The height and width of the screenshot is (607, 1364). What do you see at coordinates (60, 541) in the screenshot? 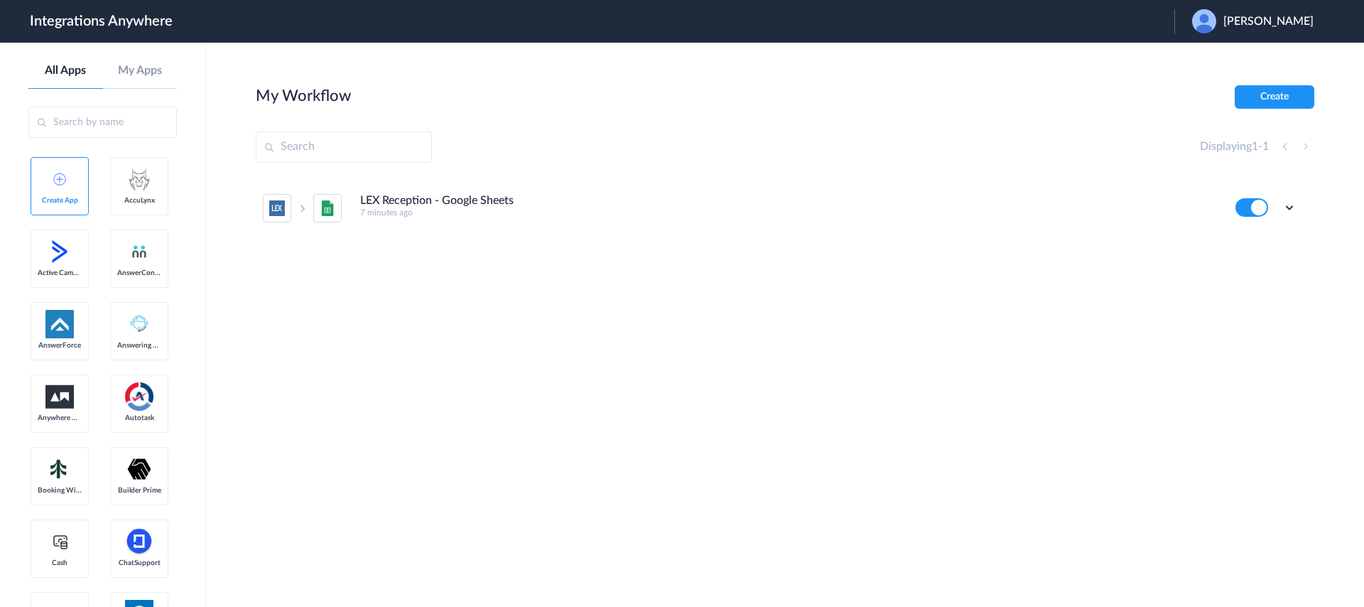
I see `img: cash-logo.svg` at bounding box center [60, 541].